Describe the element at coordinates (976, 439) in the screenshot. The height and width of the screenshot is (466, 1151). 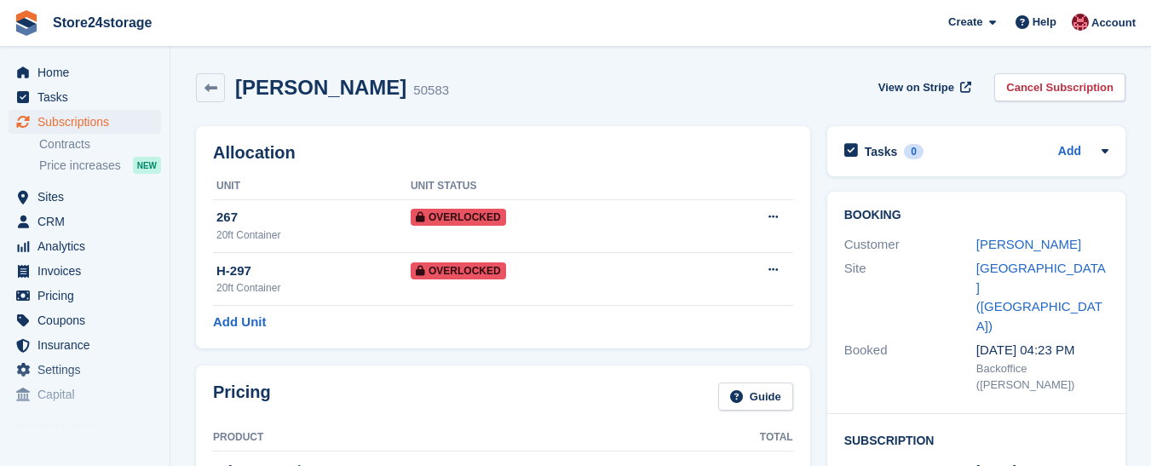
I see `h2: Subscription` at that location.